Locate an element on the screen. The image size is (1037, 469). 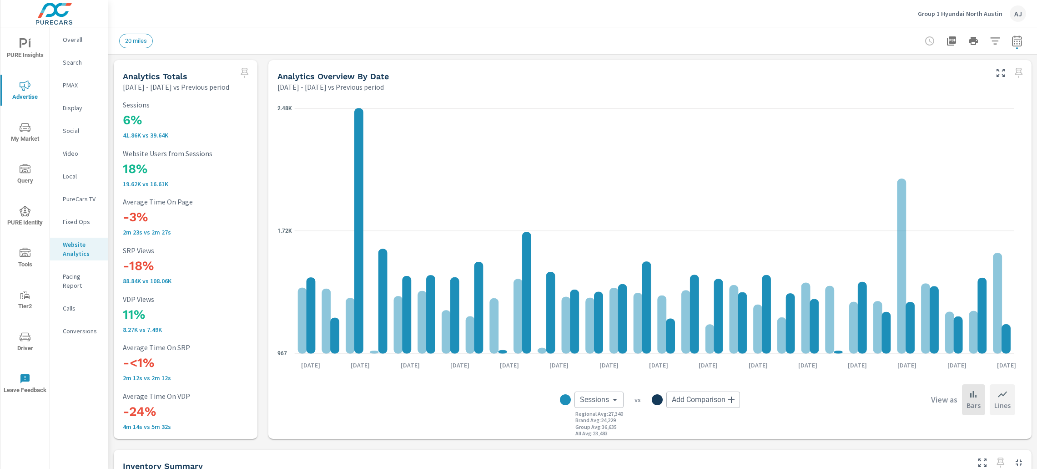
h5: Analytics Overview By Date is located at coordinates (333, 76).